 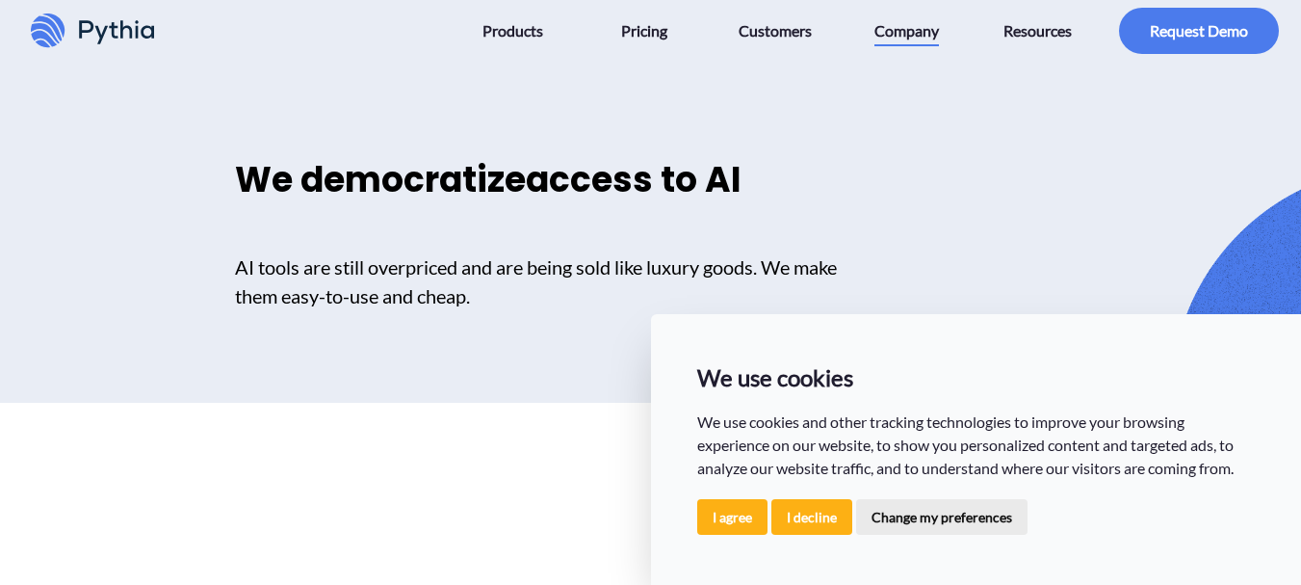 What do you see at coordinates (977, 378) in the screenshot?
I see `p: We use cookies` at bounding box center [977, 378].